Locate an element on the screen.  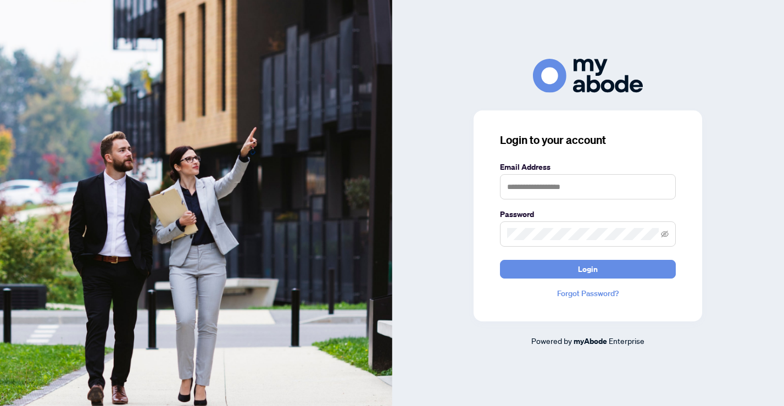
button: Login is located at coordinates (588, 269).